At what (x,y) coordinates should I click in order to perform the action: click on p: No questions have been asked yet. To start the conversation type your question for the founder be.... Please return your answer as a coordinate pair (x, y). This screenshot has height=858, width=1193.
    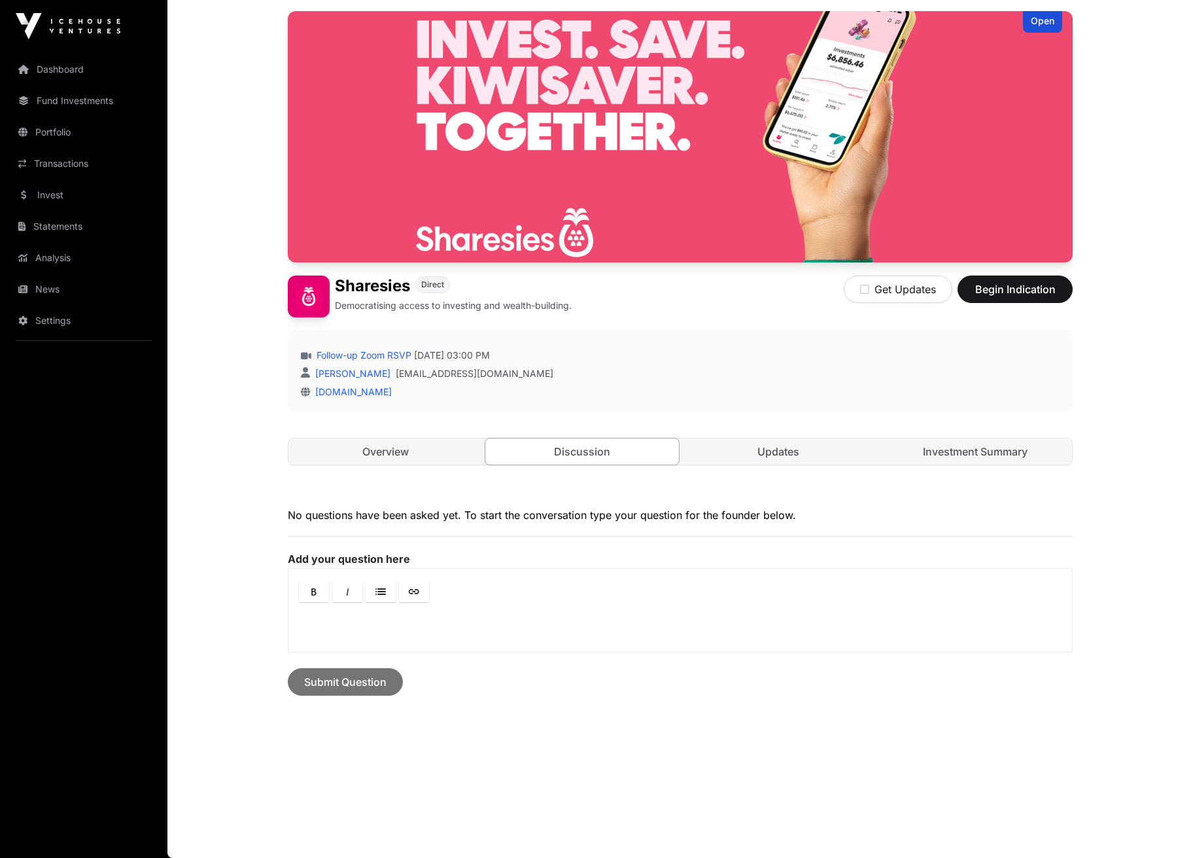
    Looking at the image, I should click on (680, 515).